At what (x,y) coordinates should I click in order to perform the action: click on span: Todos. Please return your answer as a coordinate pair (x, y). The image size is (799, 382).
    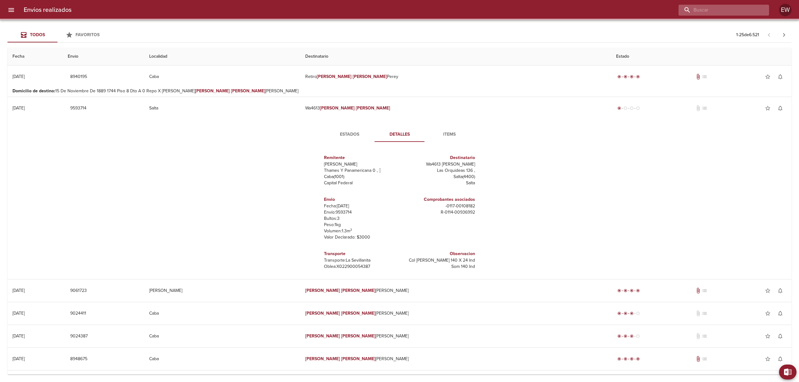
    Looking at the image, I should click on (37, 35).